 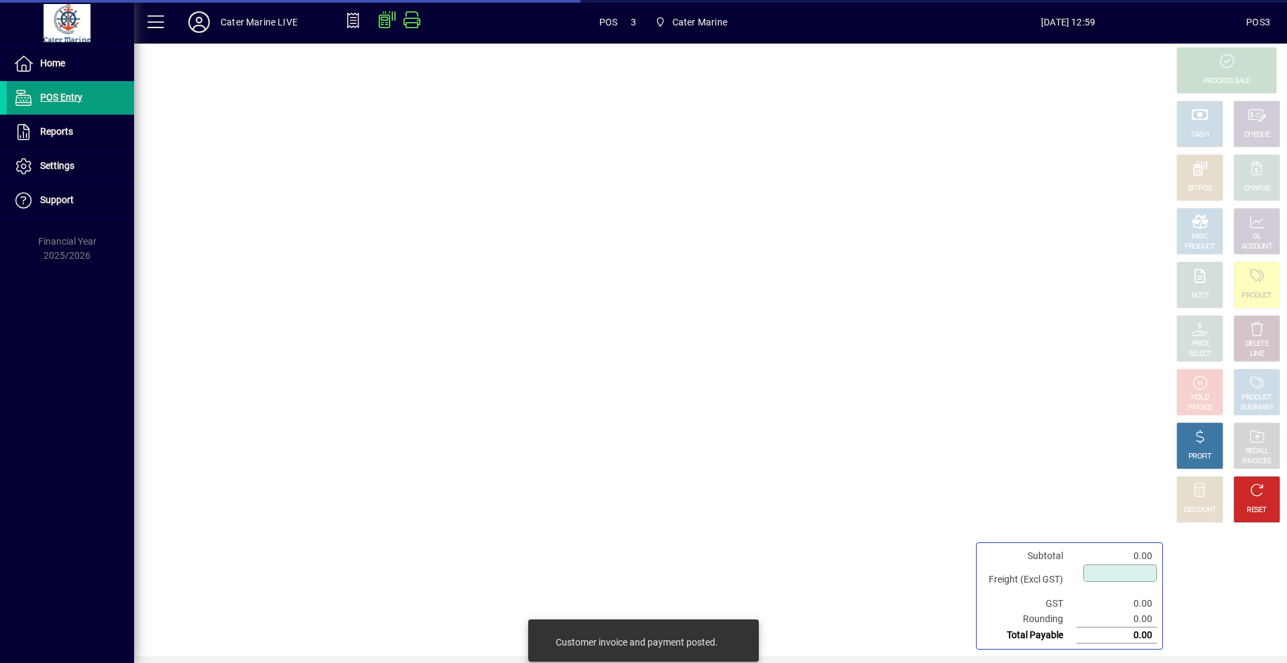 What do you see at coordinates (1257, 510) in the screenshot?
I see `div: RESET` at bounding box center [1257, 510].